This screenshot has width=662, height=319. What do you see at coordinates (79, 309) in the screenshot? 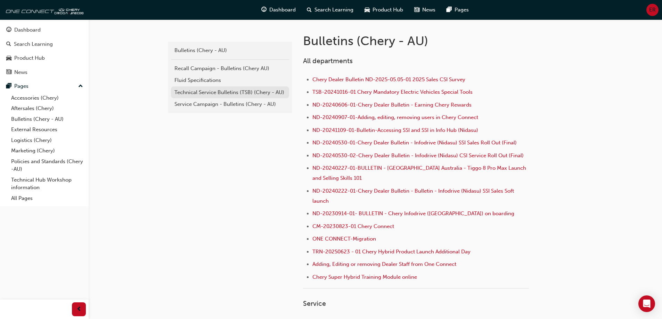
I see `span: prev-icon` at bounding box center [79, 309].